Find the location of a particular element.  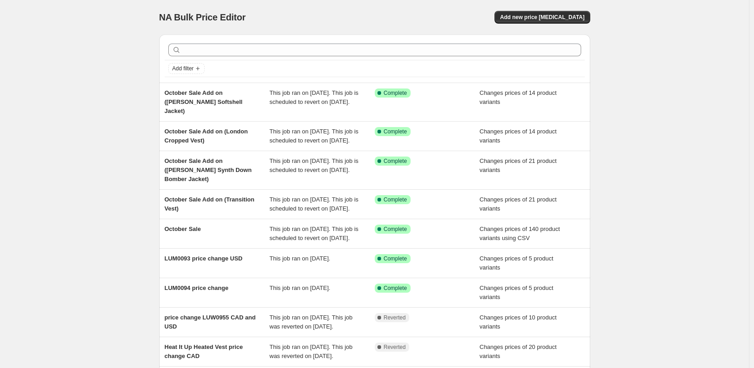

span: Changes prices of 20 product variants is located at coordinates (518, 351).